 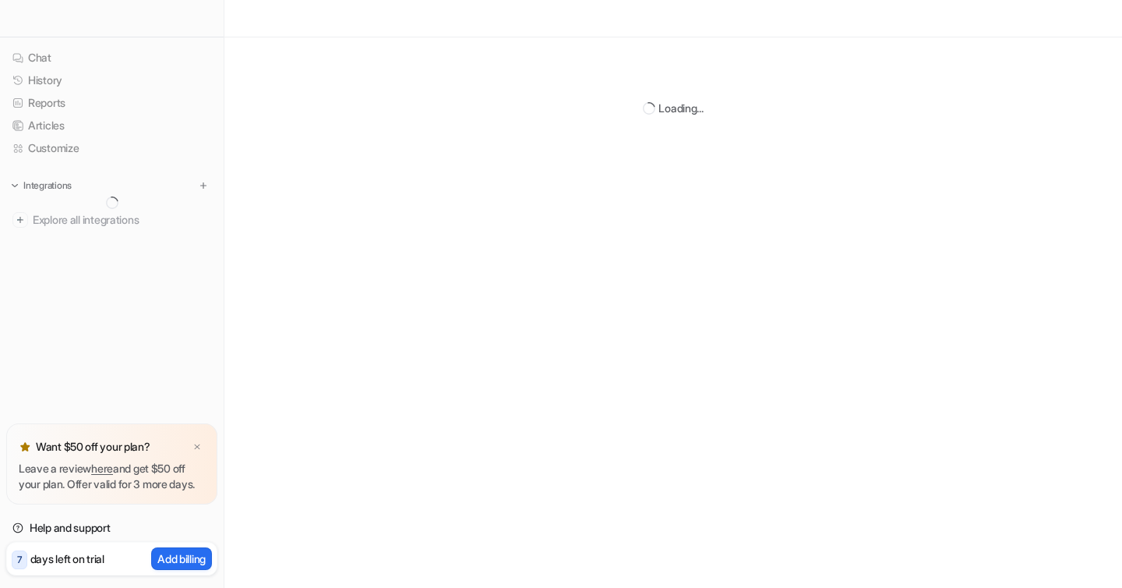 What do you see at coordinates (197, 447) in the screenshot?
I see `img: x` at bounding box center [197, 447].